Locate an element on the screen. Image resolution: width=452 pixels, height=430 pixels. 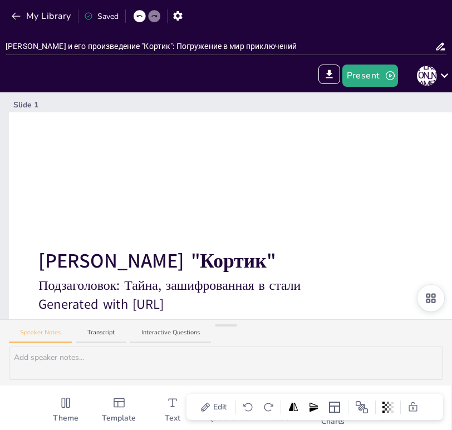
span: Template is located at coordinates (119, 419).